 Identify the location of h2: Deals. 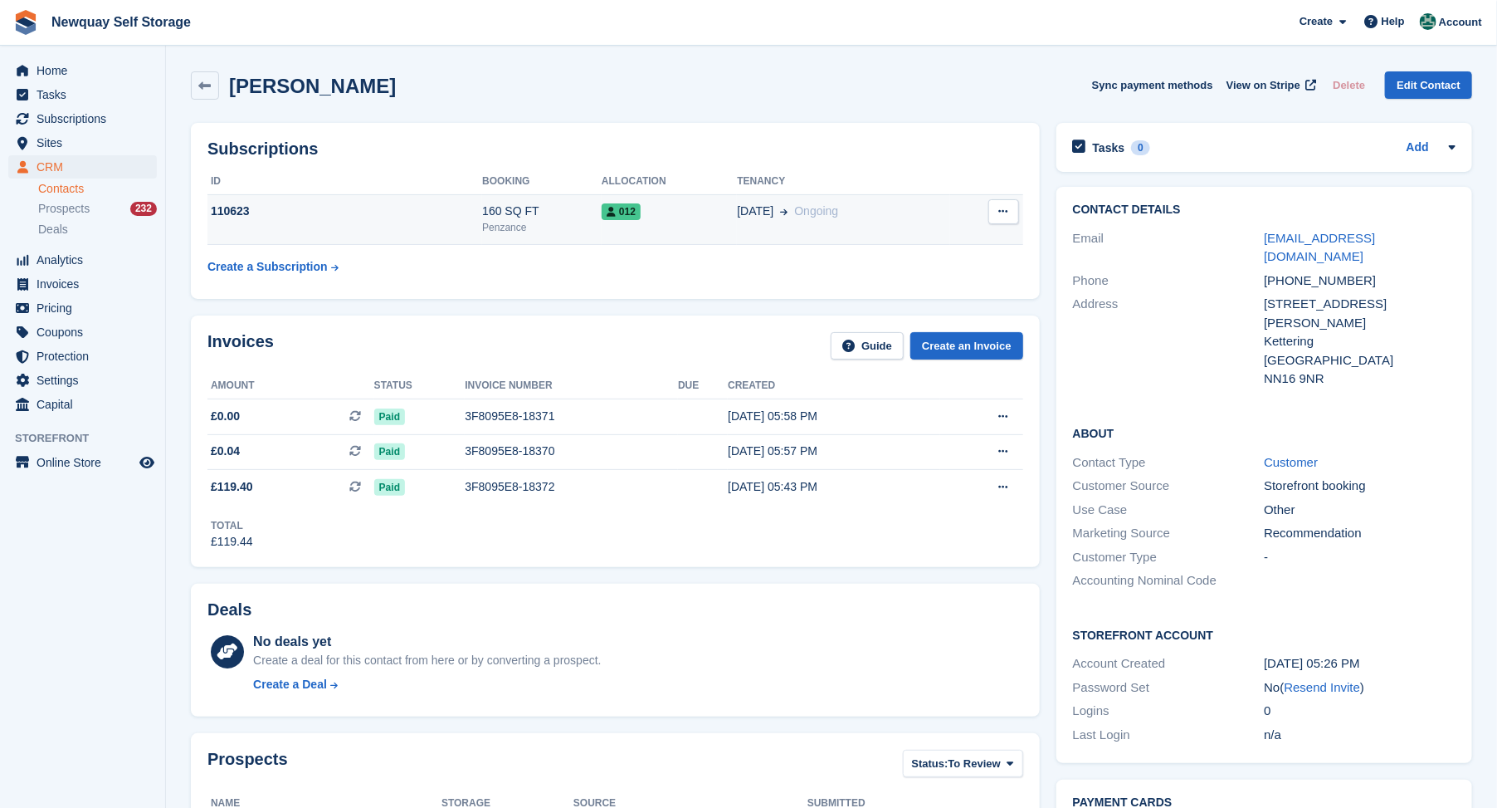
(229, 609).